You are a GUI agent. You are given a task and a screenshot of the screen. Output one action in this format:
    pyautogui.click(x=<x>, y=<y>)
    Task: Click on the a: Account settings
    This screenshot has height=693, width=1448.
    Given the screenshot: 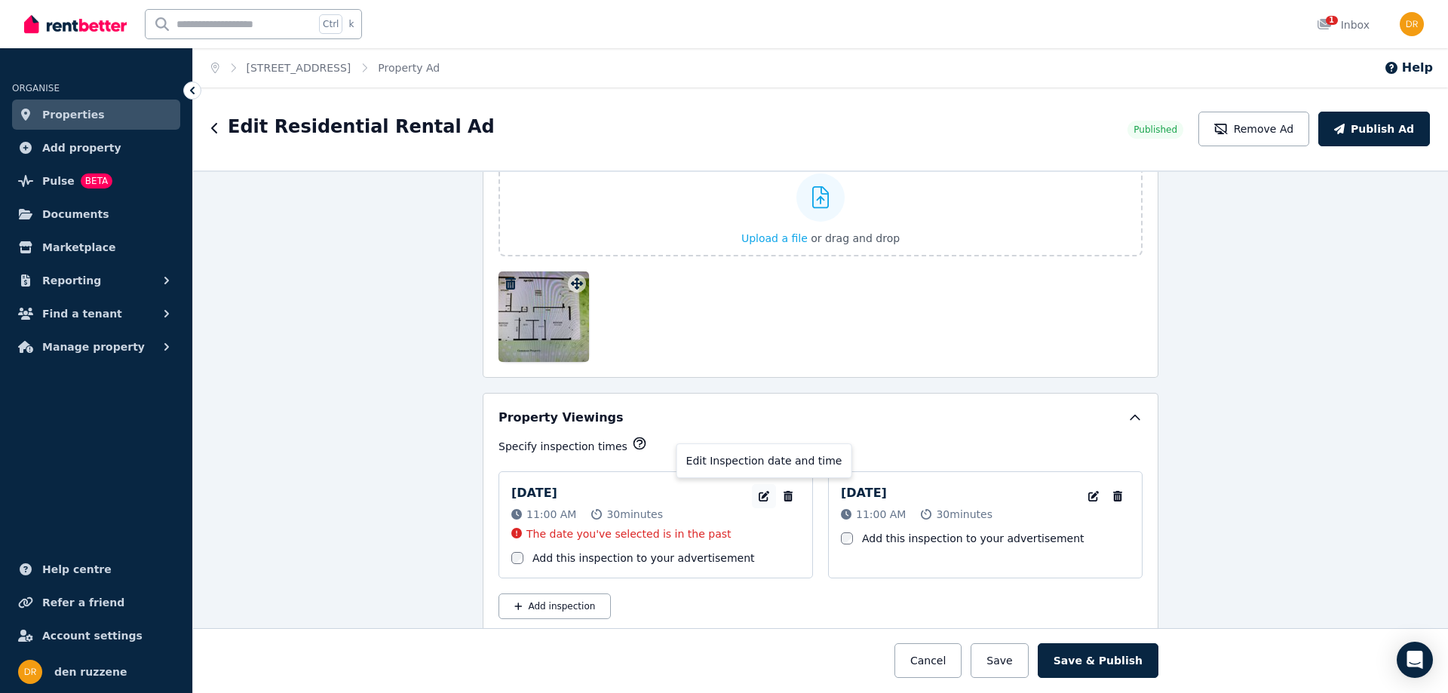 What is the action you would take?
    pyautogui.click(x=96, y=636)
    